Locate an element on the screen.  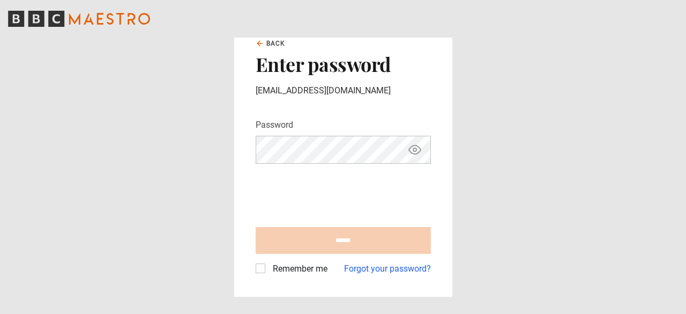
button: Show password is located at coordinates (415, 150).